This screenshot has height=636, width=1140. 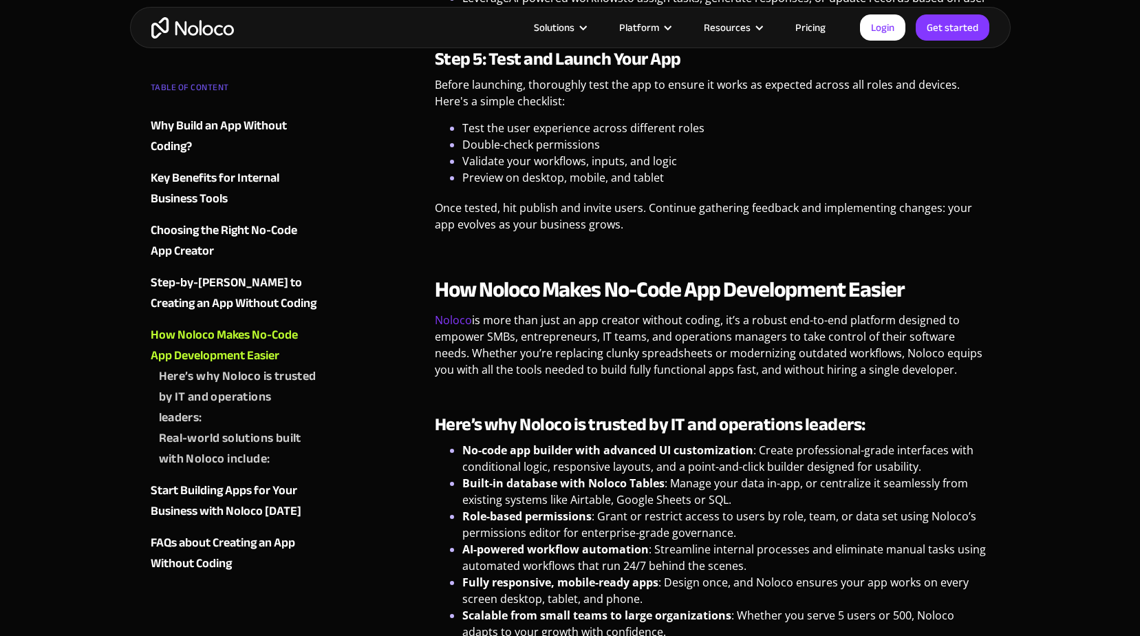 What do you see at coordinates (712, 350) in the screenshot?
I see `p: is more than just an app creator without coding, it’s a robust end-to-end platform designed to em...` at bounding box center [712, 350].